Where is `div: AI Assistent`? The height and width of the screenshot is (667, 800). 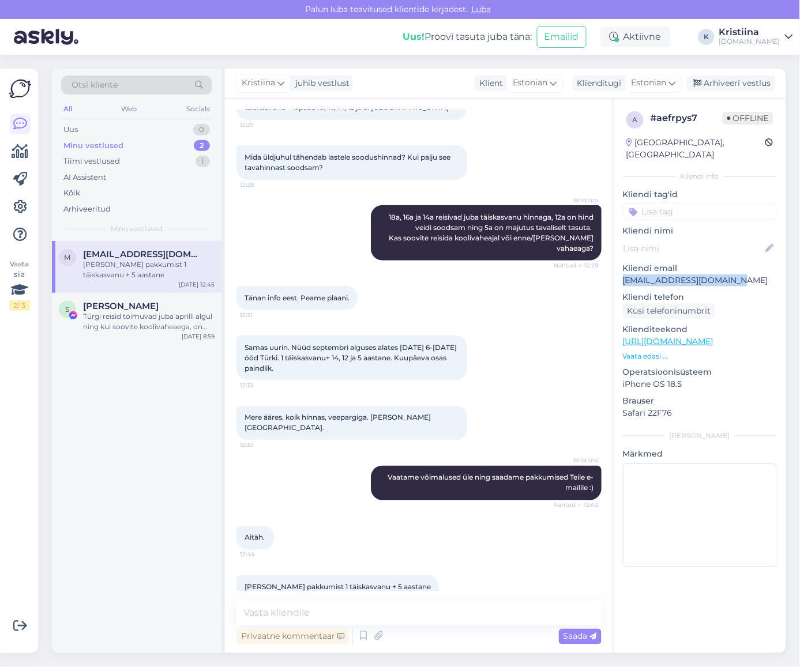 div: AI Assistent is located at coordinates (85, 178).